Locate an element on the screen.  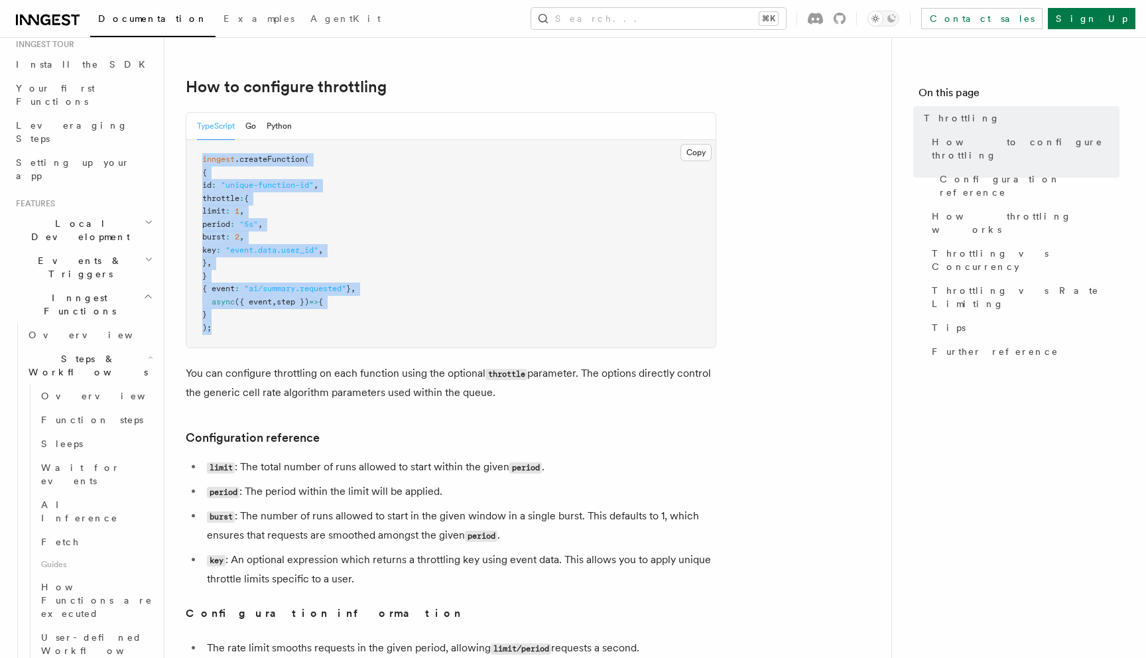
span: AI Inference is located at coordinates (80, 511).